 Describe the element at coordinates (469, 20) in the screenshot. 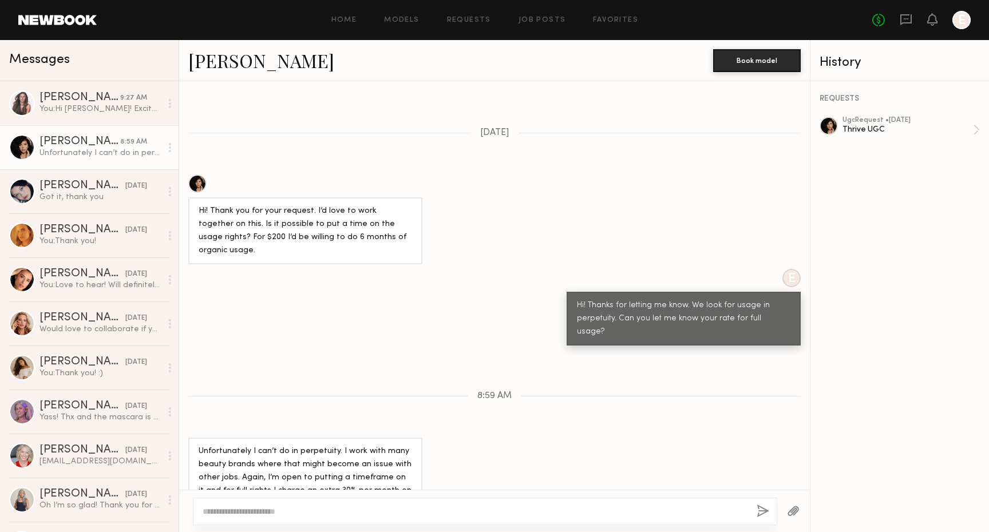

I see `a: Requests` at that location.